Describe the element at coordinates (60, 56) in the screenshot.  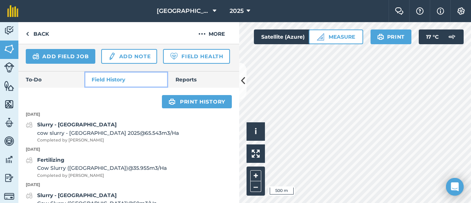
I see `a: Add field job` at that location.